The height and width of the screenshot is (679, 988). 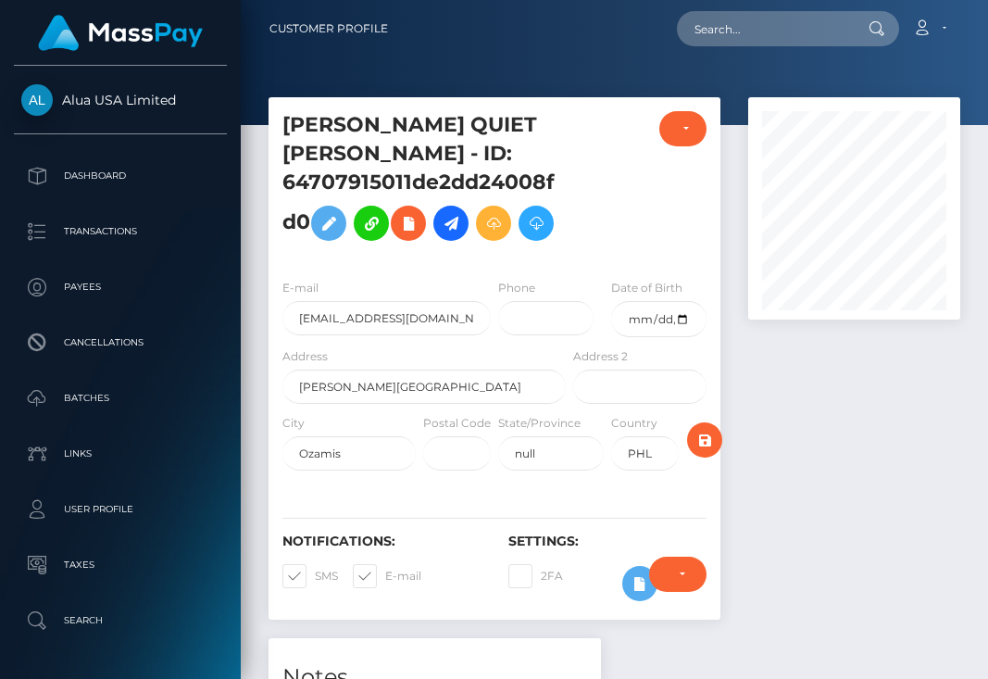 I want to click on p: Cancellations, so click(x=120, y=343).